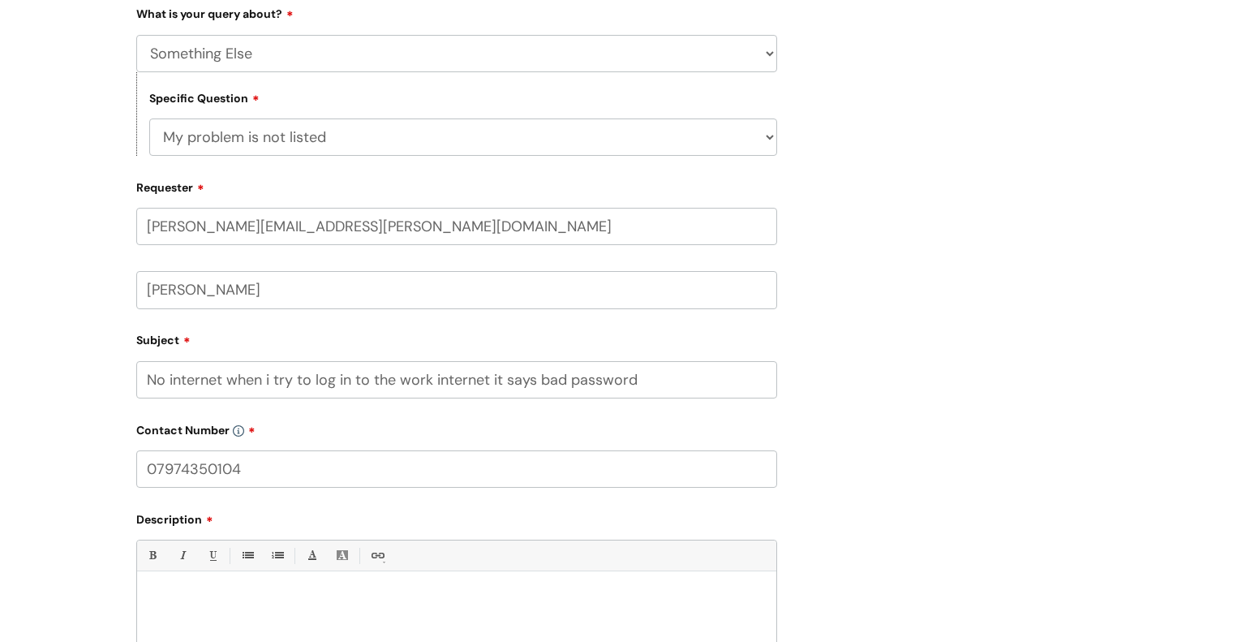 The image size is (1246, 642). I want to click on a: • Unordered List (Ctrl-Shift-7), so click(247, 555).